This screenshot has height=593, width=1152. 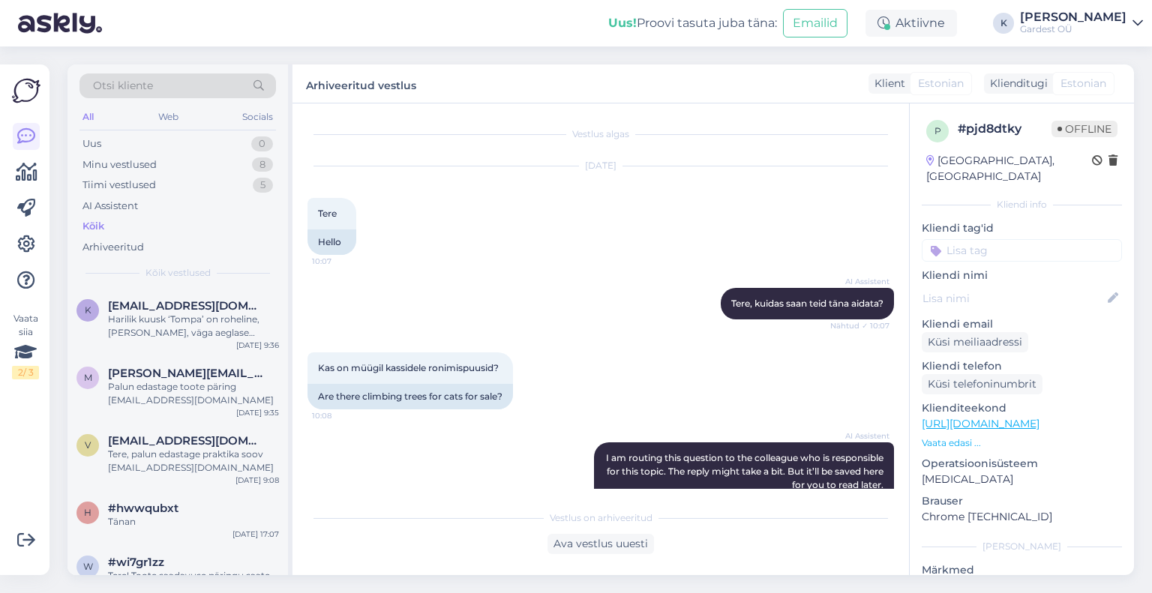 What do you see at coordinates (119, 165) in the screenshot?
I see `div: Minu vestlused` at bounding box center [119, 165].